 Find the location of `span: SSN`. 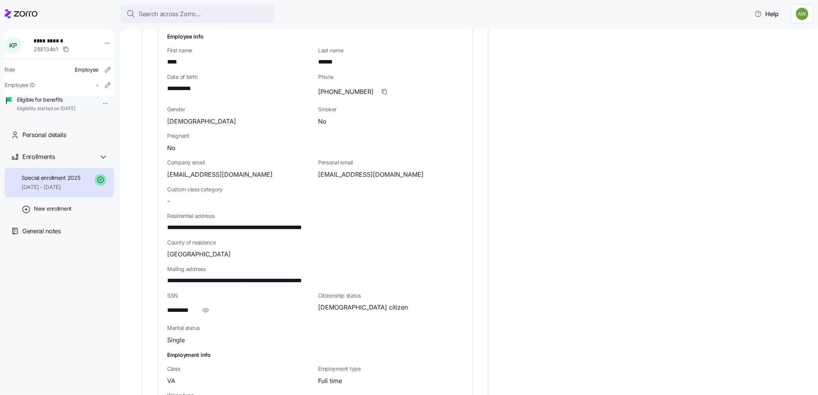

span: SSN is located at coordinates (239, 296).